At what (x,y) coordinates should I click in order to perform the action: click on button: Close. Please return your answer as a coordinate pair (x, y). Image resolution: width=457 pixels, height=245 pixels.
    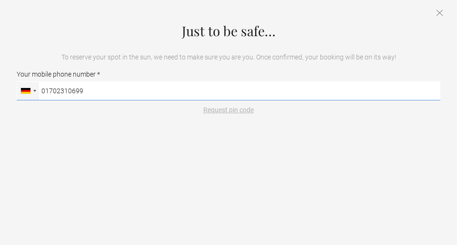
    Looking at the image, I should click on (439, 13).